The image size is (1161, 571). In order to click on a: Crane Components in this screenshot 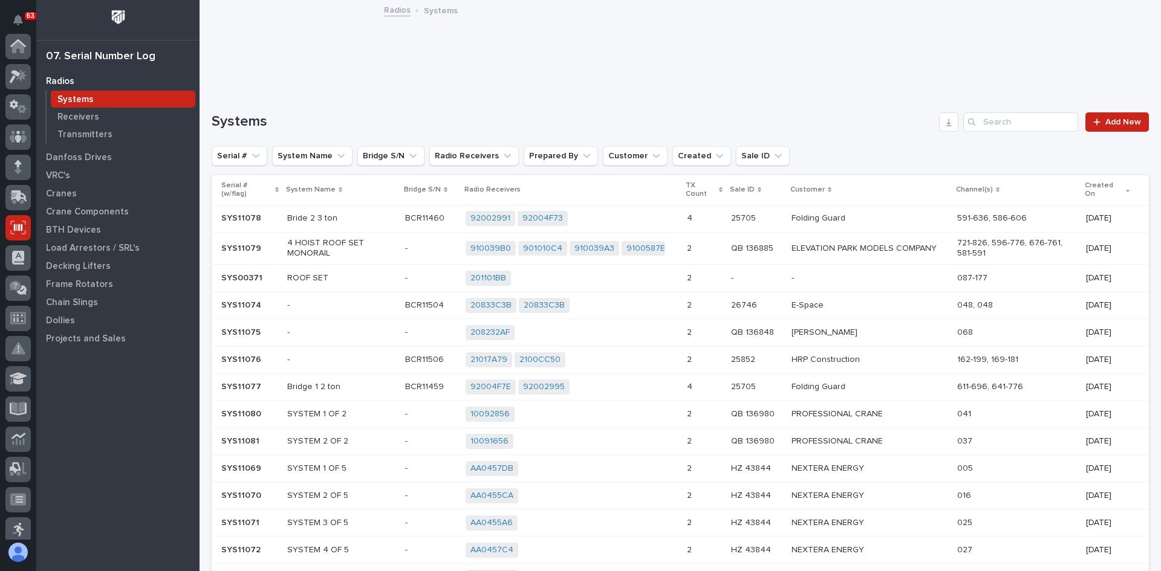, I will do `click(118, 212)`.